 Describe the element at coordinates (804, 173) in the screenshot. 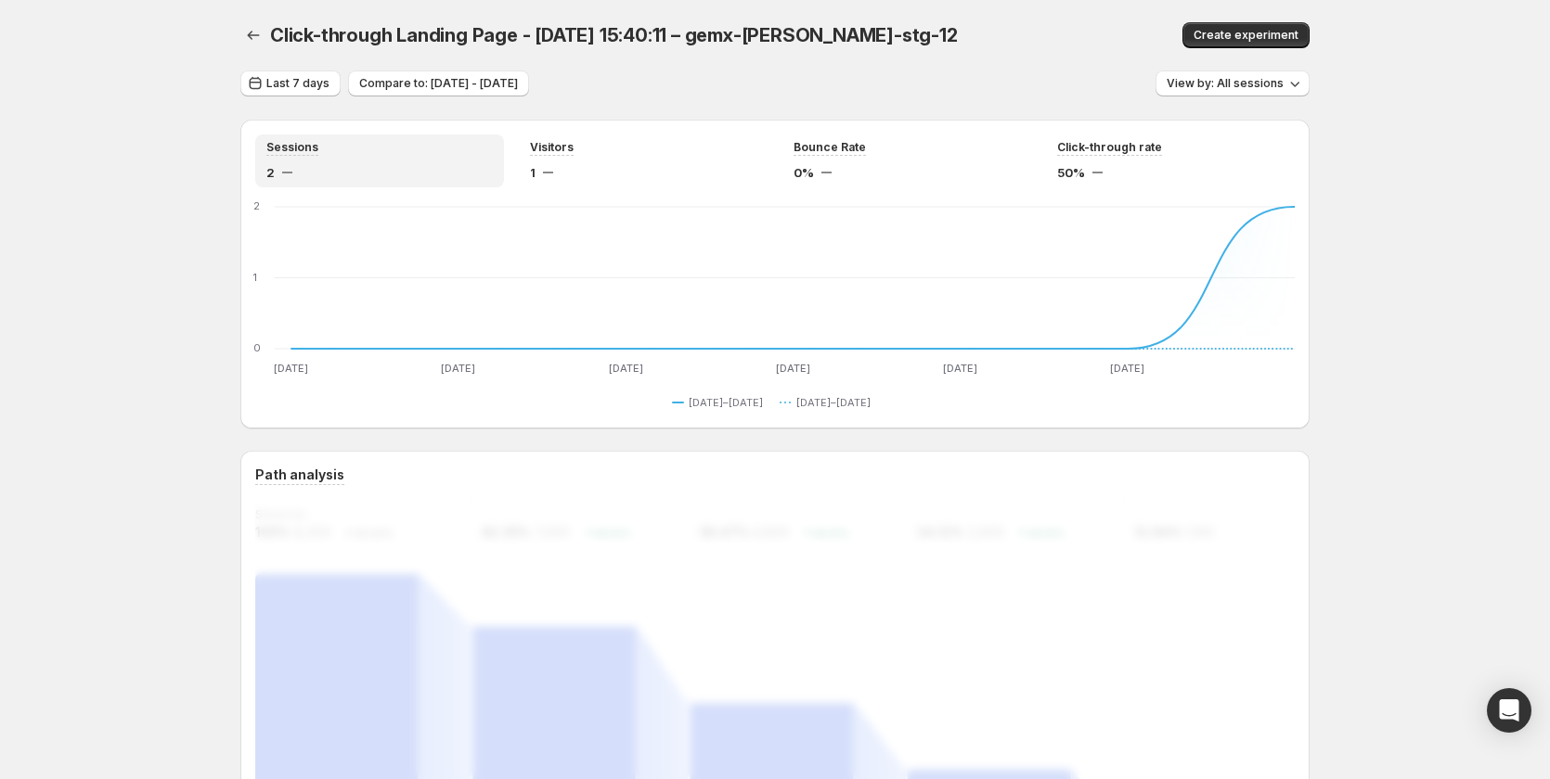

I see `span: 0%` at that location.